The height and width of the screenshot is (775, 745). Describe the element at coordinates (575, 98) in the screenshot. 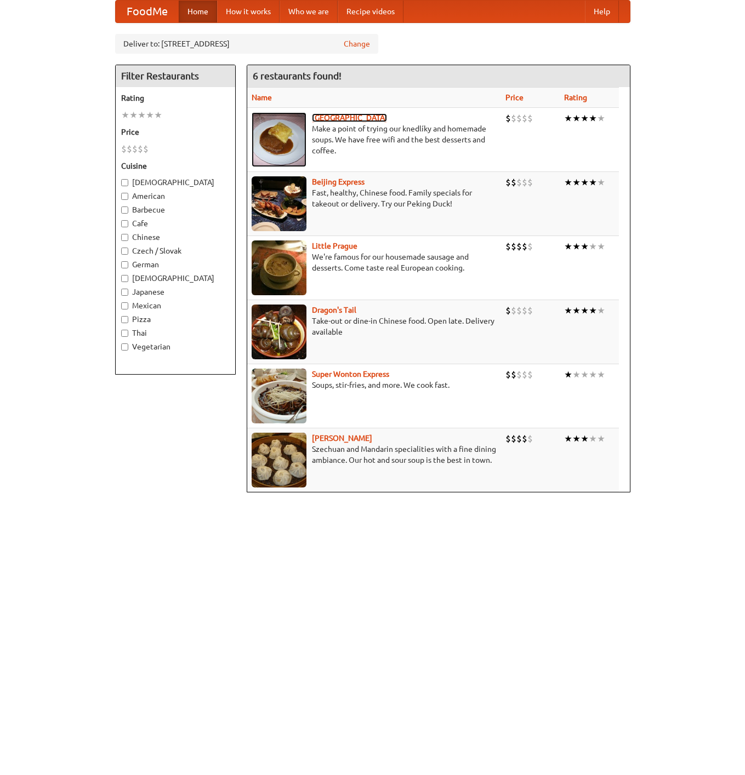

I see `a: Rating` at that location.